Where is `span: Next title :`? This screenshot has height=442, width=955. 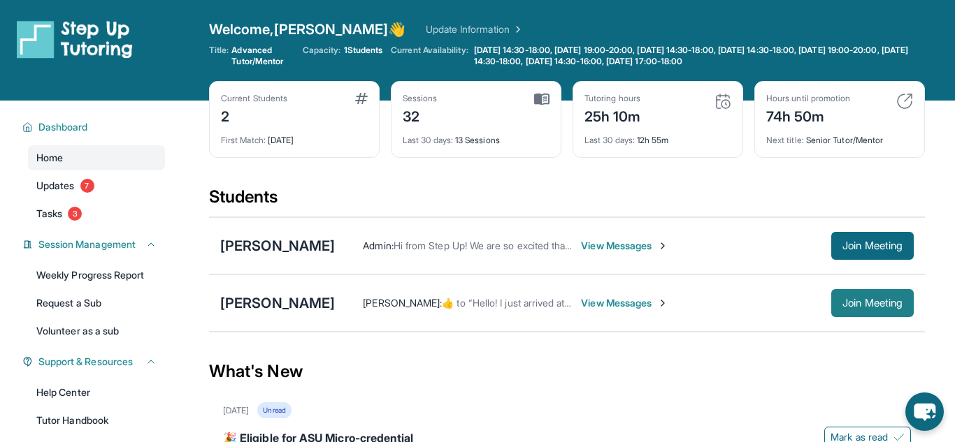
span: Next title : is located at coordinates (785, 140).